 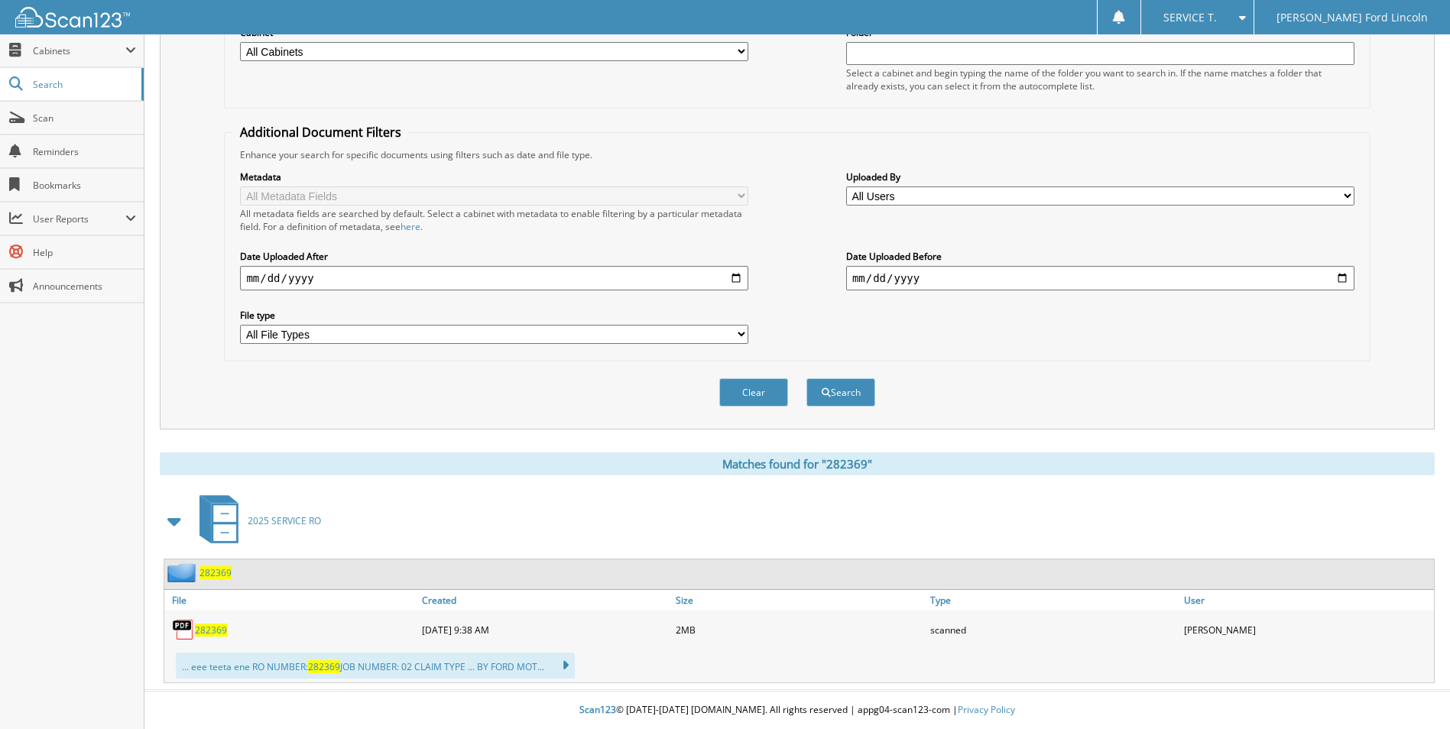 What do you see at coordinates (84, 118) in the screenshot?
I see `span: Scan` at bounding box center [84, 118].